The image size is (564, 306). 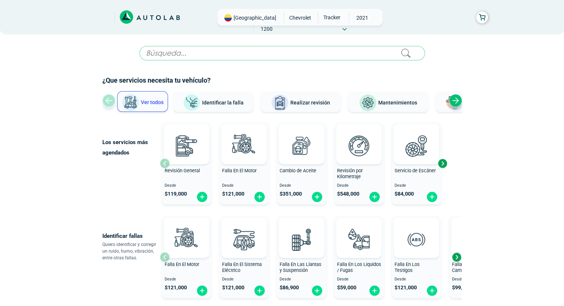 What do you see at coordinates (368, 103) in the screenshot?
I see `img: Mantenimientos` at bounding box center [368, 103].